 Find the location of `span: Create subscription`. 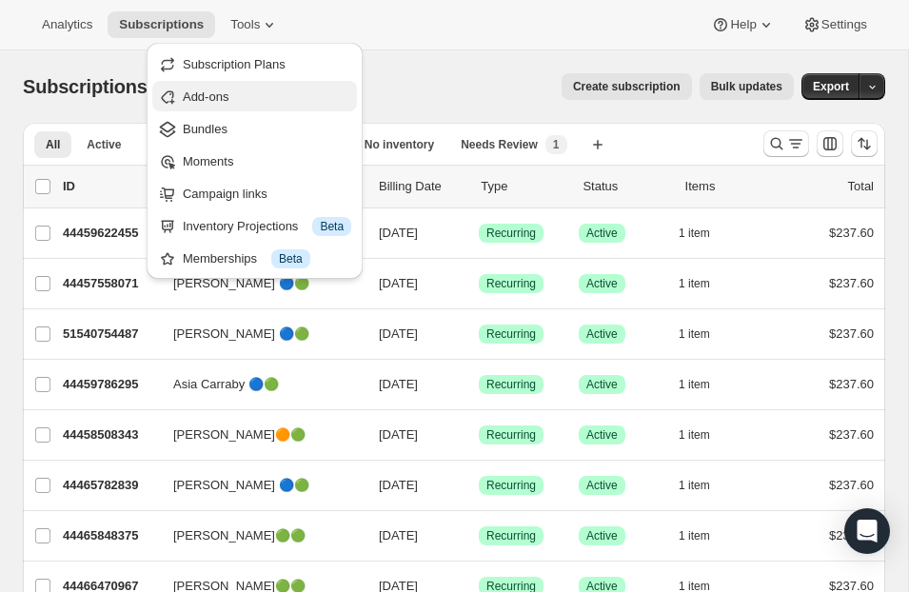

span: Create subscription is located at coordinates (626, 87).